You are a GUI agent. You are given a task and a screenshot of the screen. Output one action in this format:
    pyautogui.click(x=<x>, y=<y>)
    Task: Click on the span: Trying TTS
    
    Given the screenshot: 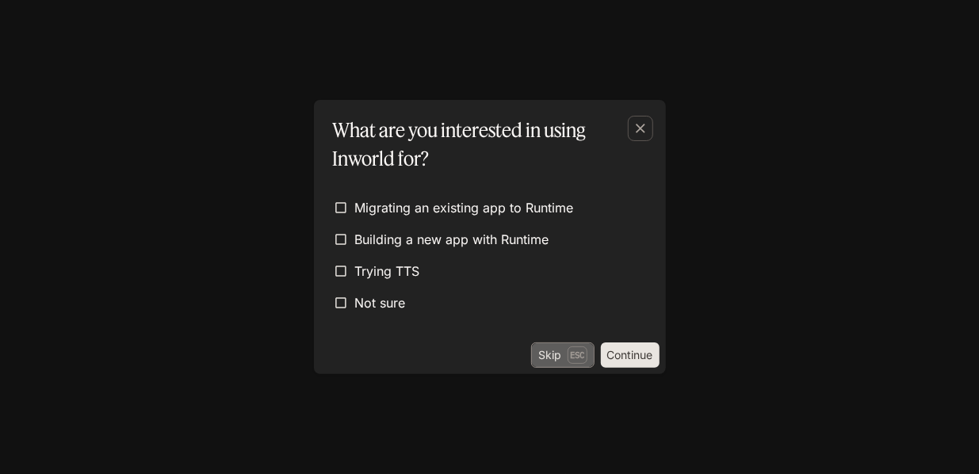 What is the action you would take?
    pyautogui.click(x=388, y=271)
    